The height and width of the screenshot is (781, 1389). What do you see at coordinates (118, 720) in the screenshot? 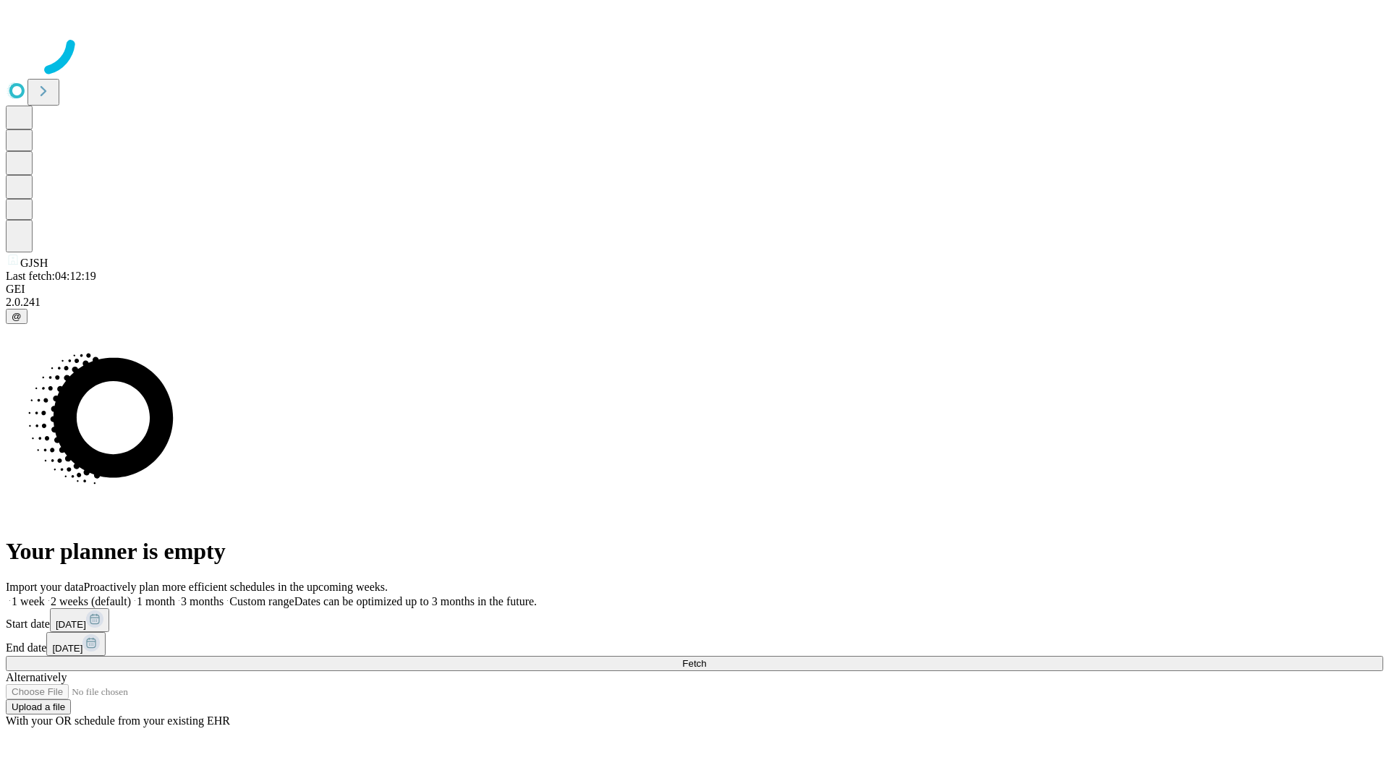
I see `span: With your OR schedule from your existing EHR` at bounding box center [118, 720].